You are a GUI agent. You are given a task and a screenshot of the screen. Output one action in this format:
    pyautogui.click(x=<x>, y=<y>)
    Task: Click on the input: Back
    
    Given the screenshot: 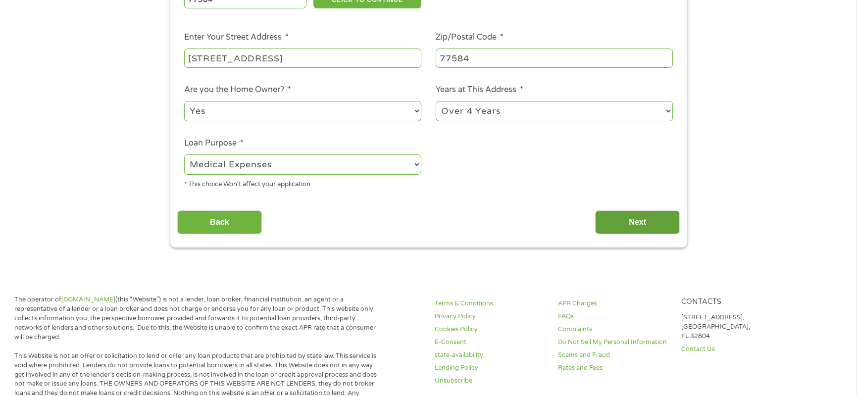 What is the action you would take?
    pyautogui.click(x=219, y=222)
    